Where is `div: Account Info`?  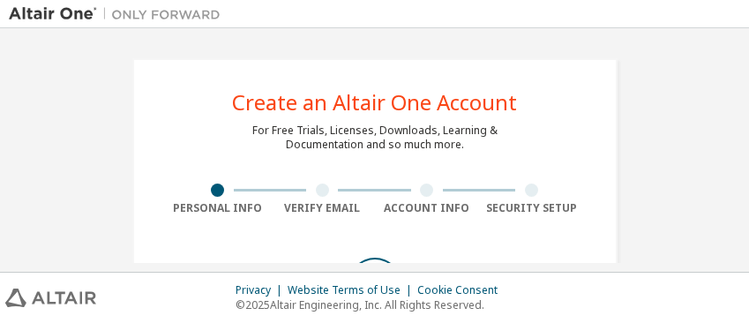 div: Account Info is located at coordinates (427, 208).